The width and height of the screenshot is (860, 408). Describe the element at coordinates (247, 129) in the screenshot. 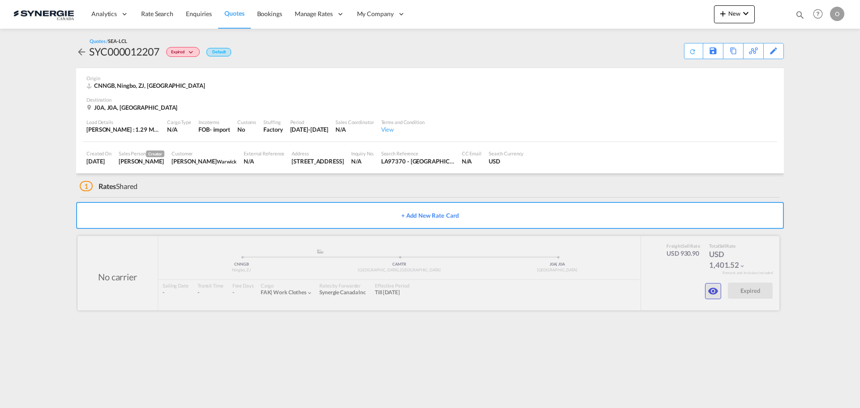

I see `div: No` at that location.